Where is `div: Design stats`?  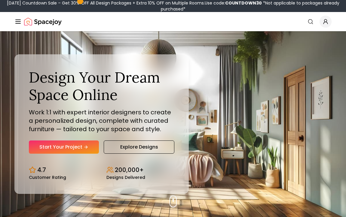
div: Design stats is located at coordinates (101, 170).